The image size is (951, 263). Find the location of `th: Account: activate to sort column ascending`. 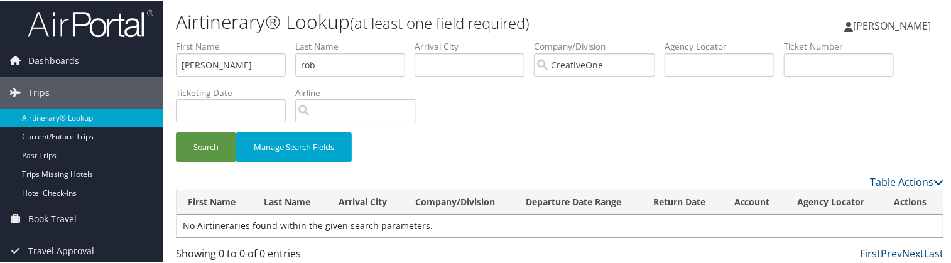

th: Account: activate to sort column ascending is located at coordinates (755, 202).